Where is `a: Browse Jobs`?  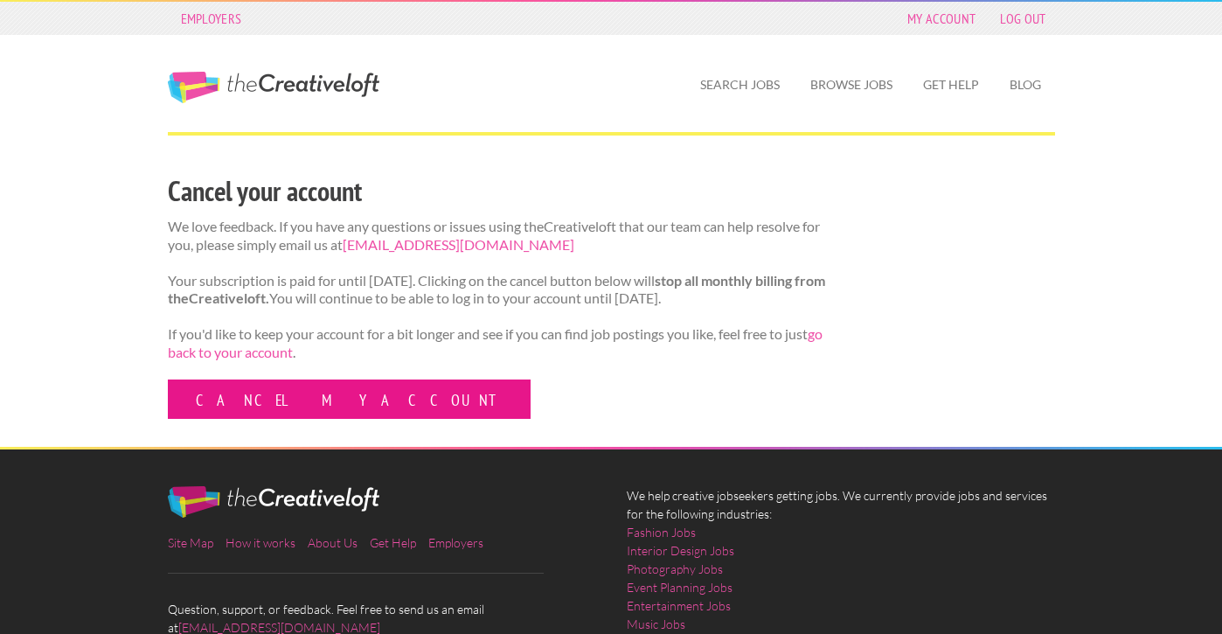 a: Browse Jobs is located at coordinates (851, 85).